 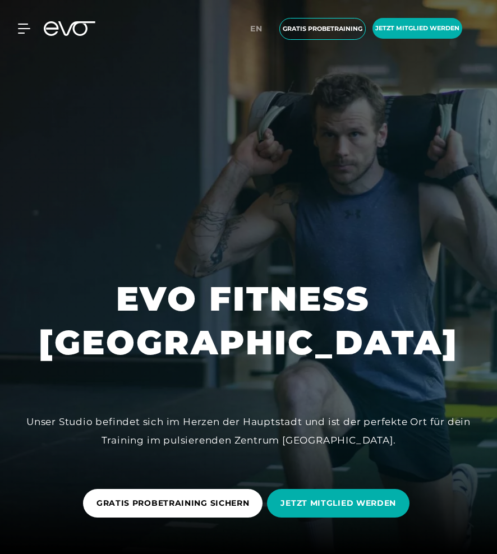 What do you see at coordinates (338, 503) in the screenshot?
I see `span: JETZT MITGLIED WERDEN` at bounding box center [338, 503].